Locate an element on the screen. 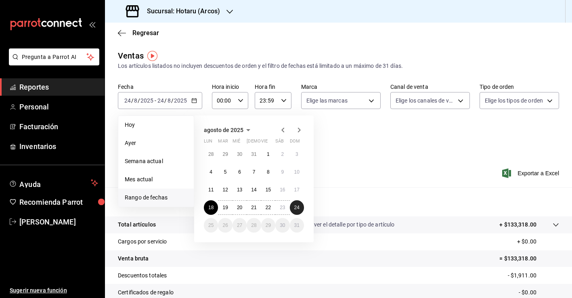 The image size is (572, 298). abbr: 14 de agosto de 2025 is located at coordinates (254, 190).